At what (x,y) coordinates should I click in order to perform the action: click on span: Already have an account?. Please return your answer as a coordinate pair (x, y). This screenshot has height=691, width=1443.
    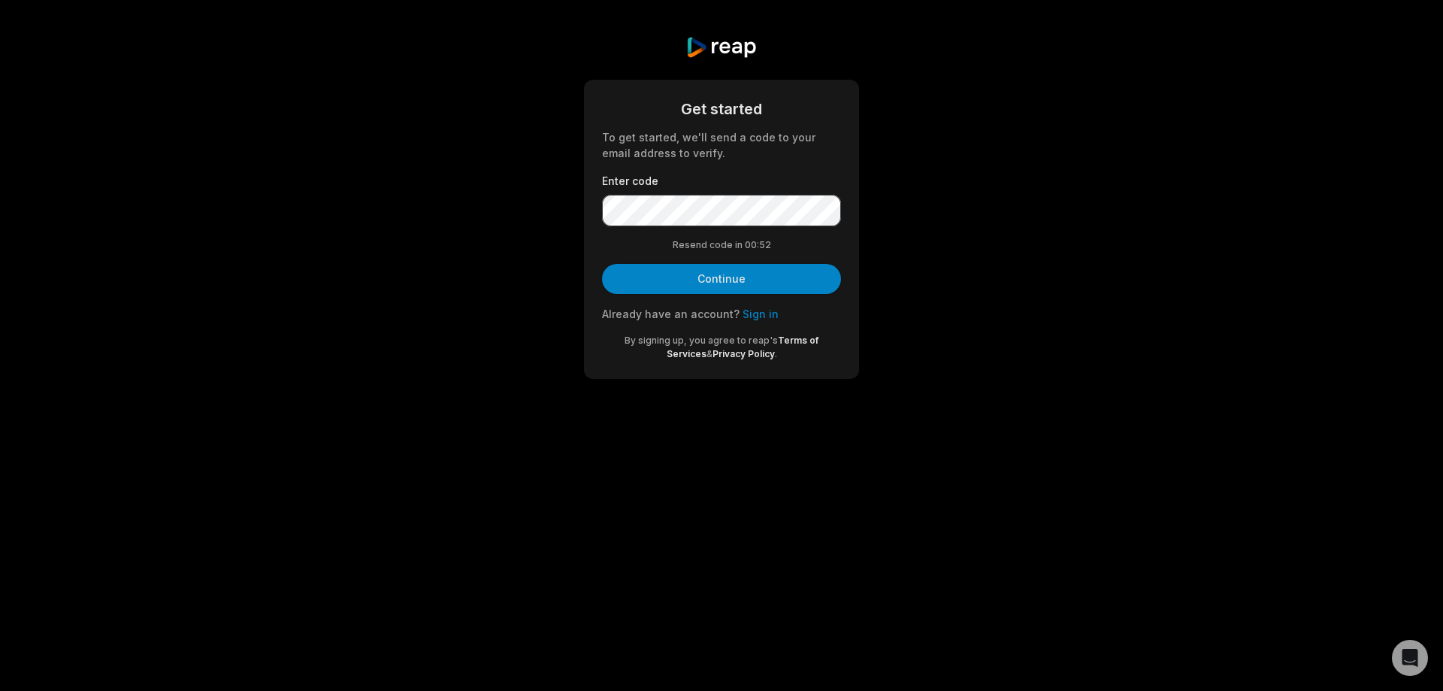
    Looking at the image, I should click on (670, 313).